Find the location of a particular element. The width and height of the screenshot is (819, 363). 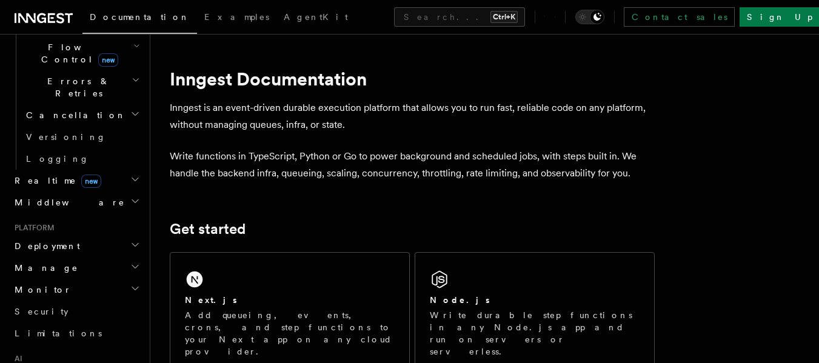

a: Security is located at coordinates (76, 312).